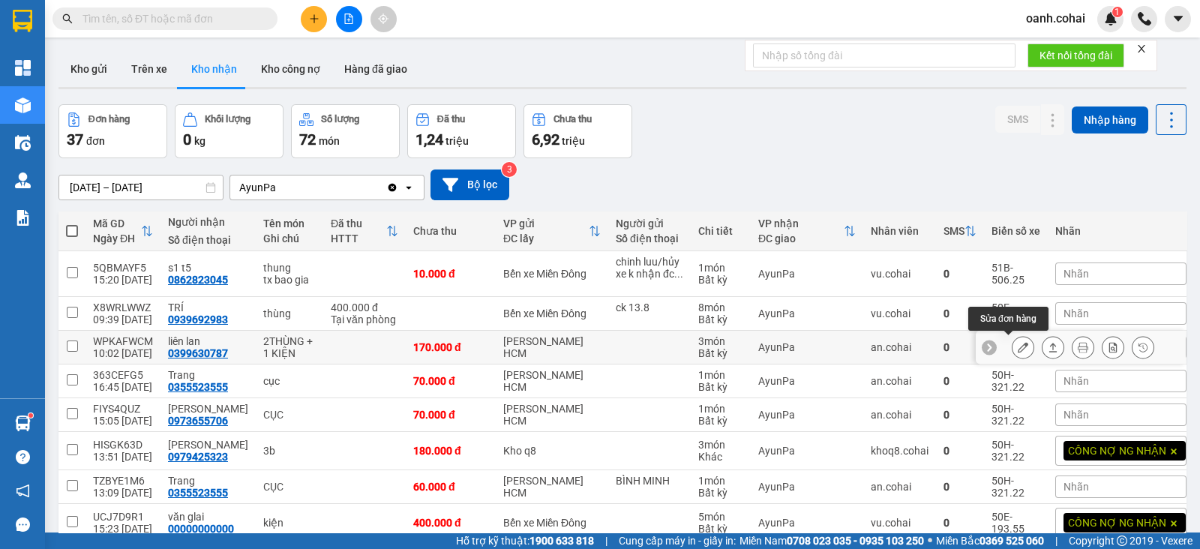 The image size is (1200, 549). Describe the element at coordinates (208, 341) in the screenshot. I see `div: liên lan` at that location.